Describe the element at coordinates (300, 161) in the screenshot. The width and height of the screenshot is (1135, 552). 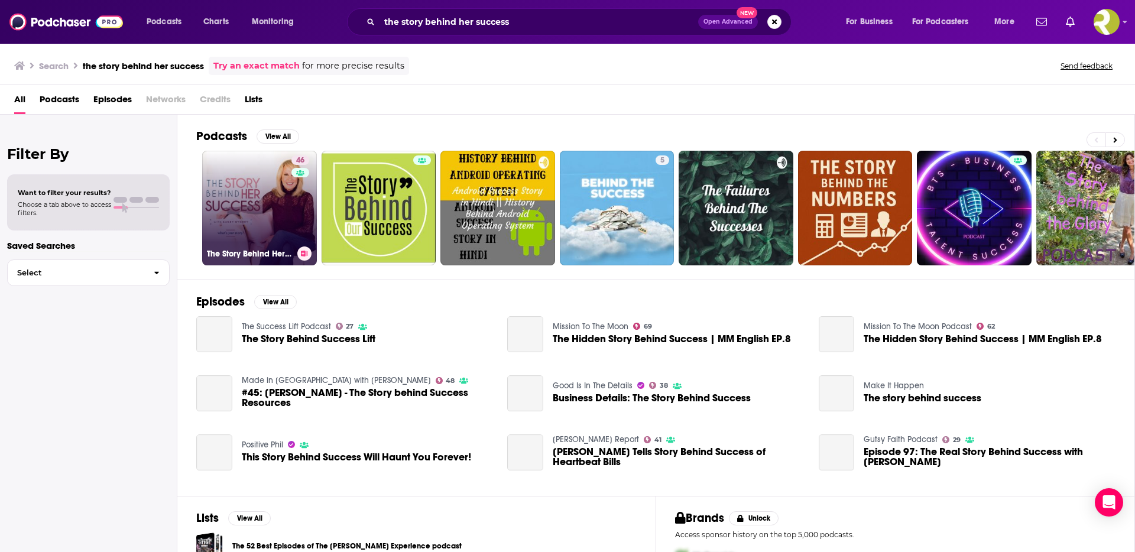
I see `span: 46` at that location.